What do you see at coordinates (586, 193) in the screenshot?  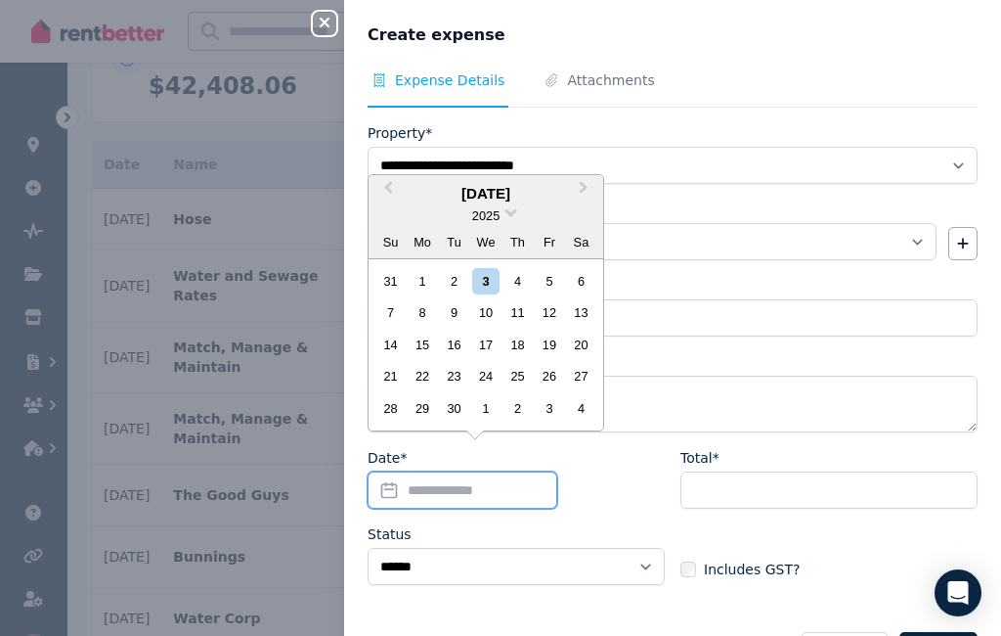 I see `button: Next Month` at bounding box center [586, 193].